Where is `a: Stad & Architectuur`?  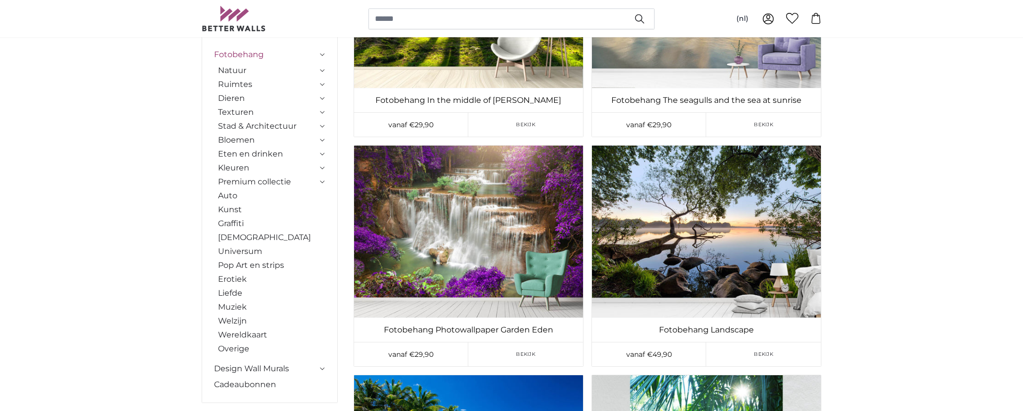 a: Stad & Architectuur is located at coordinates (268, 126).